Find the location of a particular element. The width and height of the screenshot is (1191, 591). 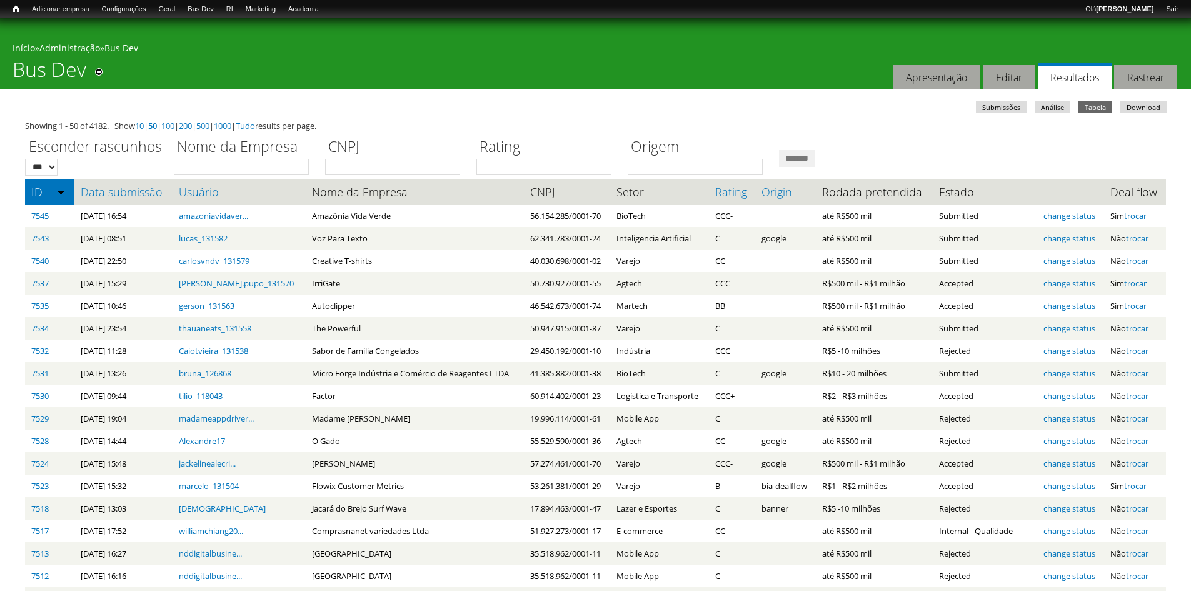

td: Creative T-shirts is located at coordinates (414, 261).